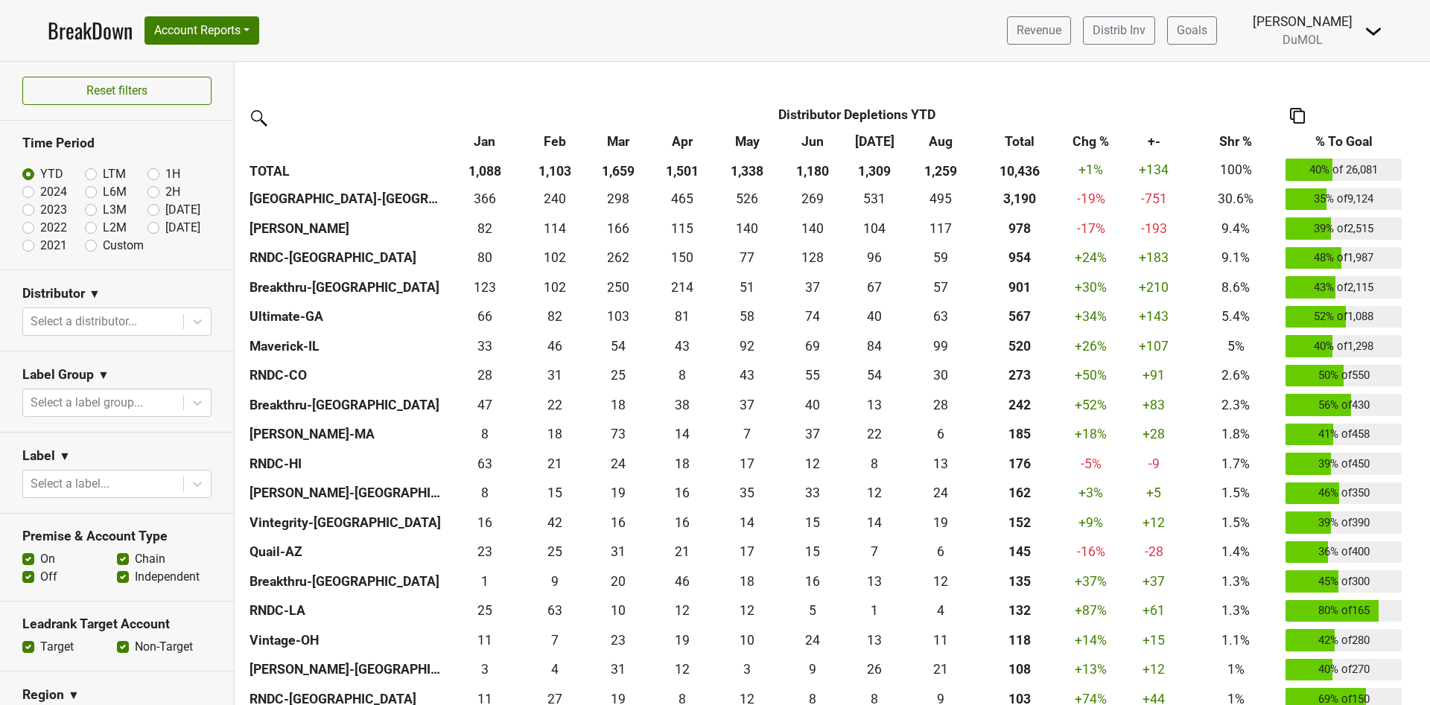  I want to click on div: 69, so click(813, 346).